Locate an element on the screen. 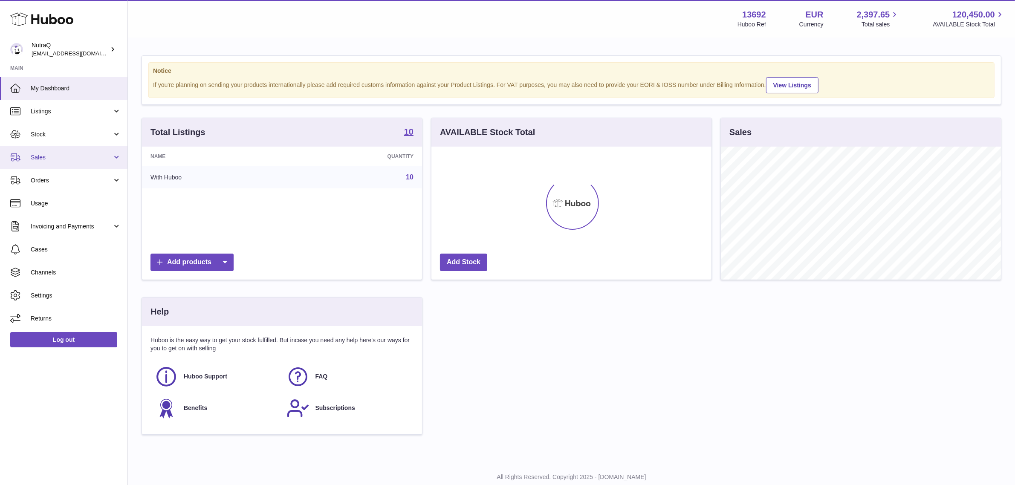  th: Name is located at coordinates (216, 156).